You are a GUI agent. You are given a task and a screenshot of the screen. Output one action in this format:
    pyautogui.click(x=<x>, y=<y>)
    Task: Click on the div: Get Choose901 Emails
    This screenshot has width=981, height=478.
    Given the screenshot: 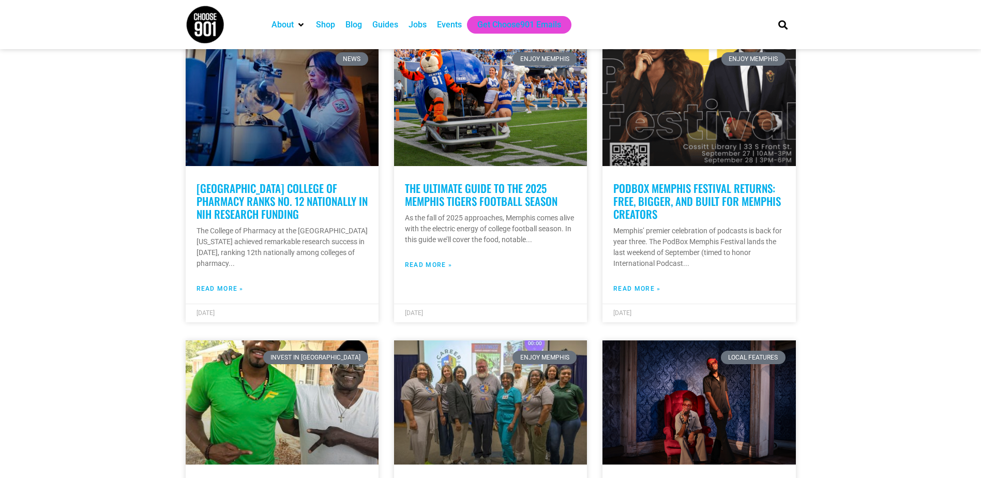 What is the action you would take?
    pyautogui.click(x=519, y=25)
    